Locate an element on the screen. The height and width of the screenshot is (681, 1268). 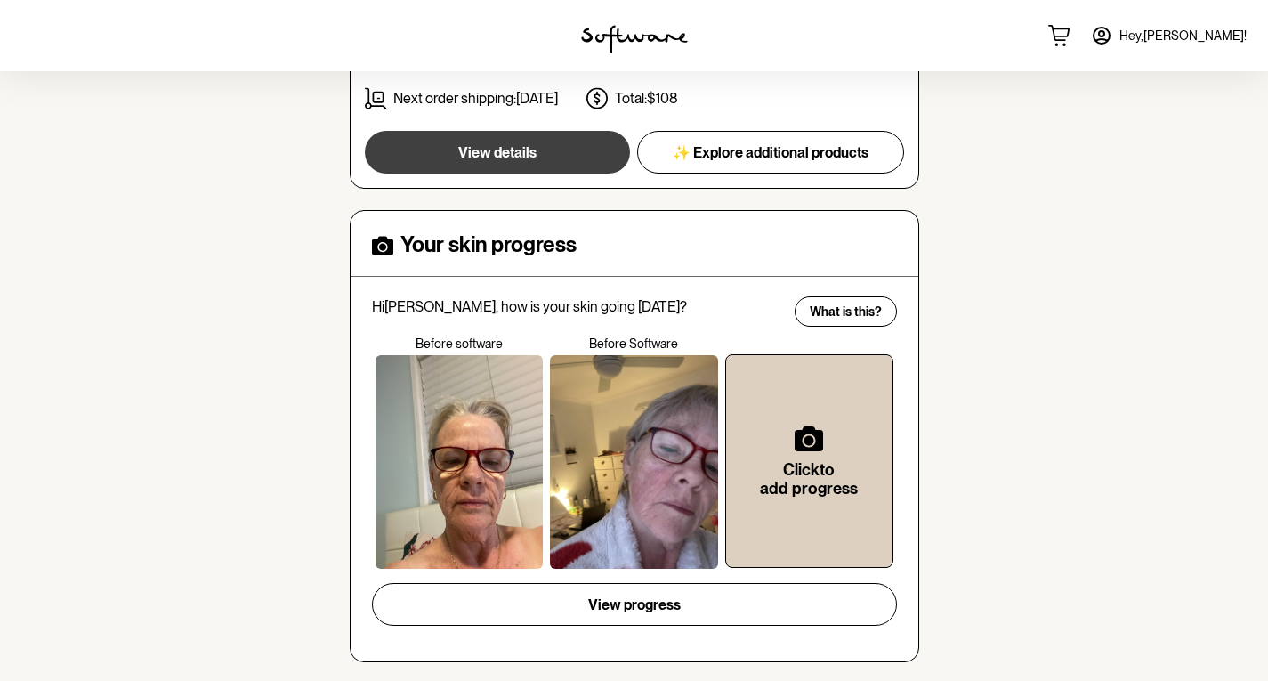
span: View progress is located at coordinates (635, 604).